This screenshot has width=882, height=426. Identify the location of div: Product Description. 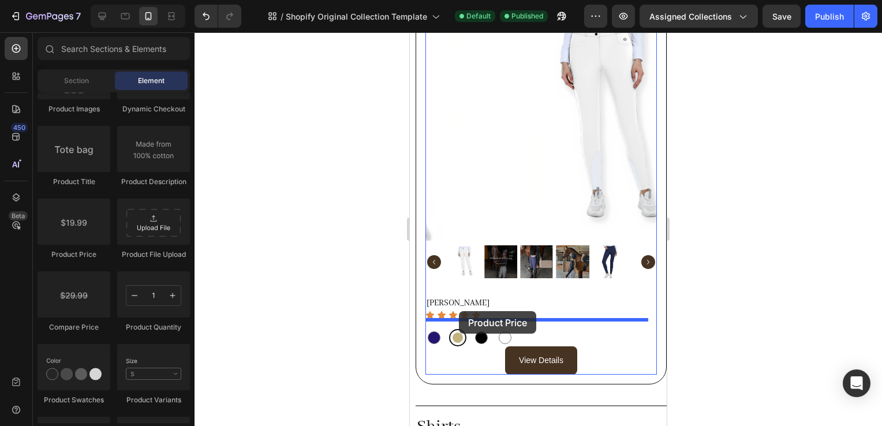
(154, 182).